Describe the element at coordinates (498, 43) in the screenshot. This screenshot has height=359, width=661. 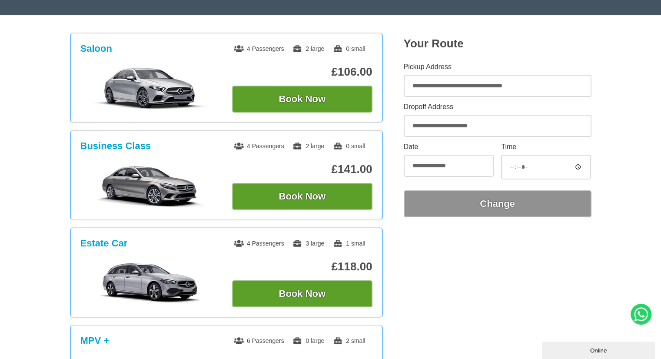
I see `h2: Your Route` at that location.